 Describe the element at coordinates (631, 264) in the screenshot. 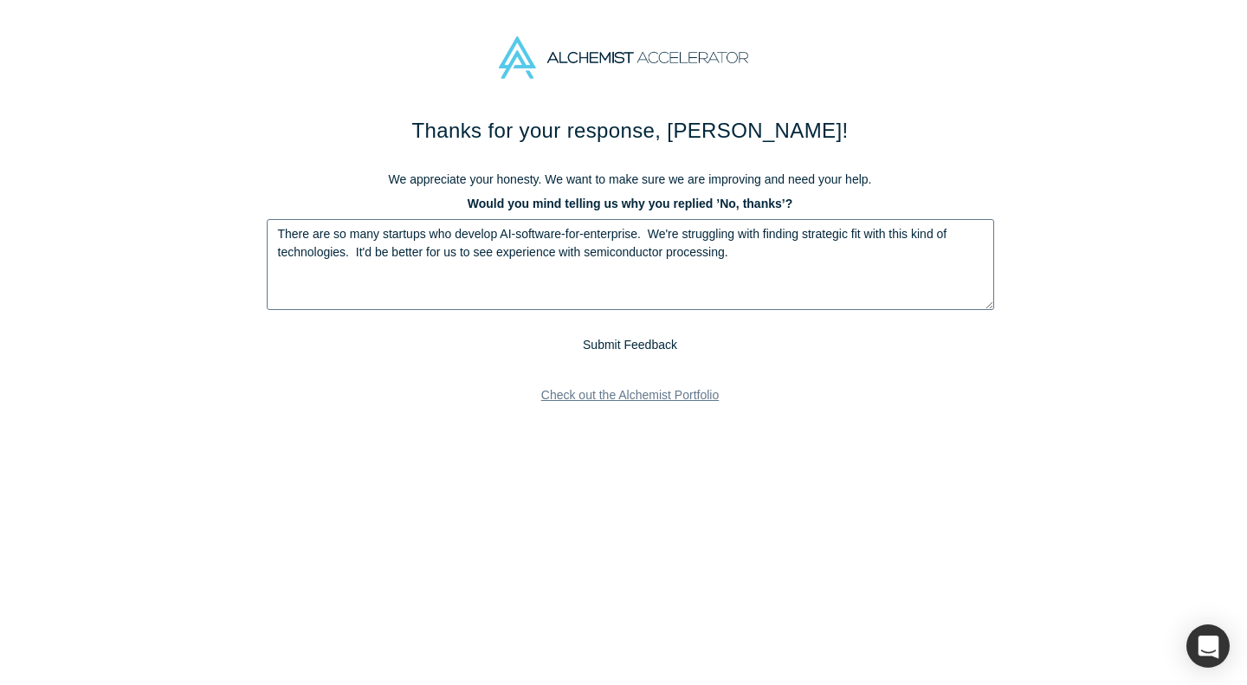

I see `textarea: There are so many startups who develop AI-software-for-enterprise. We're struggling with finding ...` at that location.